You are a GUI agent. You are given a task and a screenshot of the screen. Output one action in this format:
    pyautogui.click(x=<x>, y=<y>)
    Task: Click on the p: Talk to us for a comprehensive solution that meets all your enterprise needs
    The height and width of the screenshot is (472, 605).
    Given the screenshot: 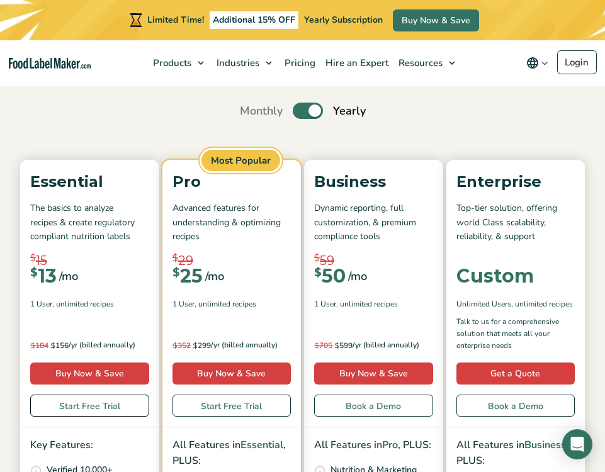 What is the action you would take?
    pyautogui.click(x=516, y=334)
    